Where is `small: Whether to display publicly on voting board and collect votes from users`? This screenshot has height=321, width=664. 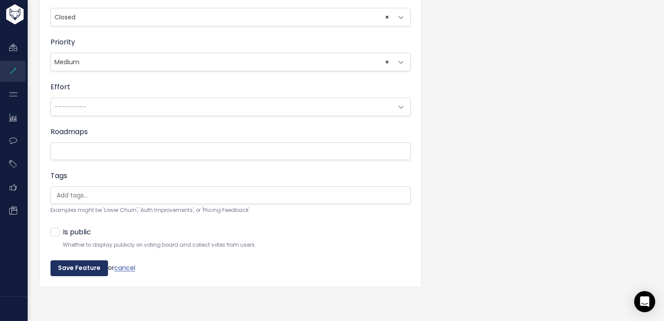
small: Whether to display publicly on voting board and collect votes from users is located at coordinates (237, 245).